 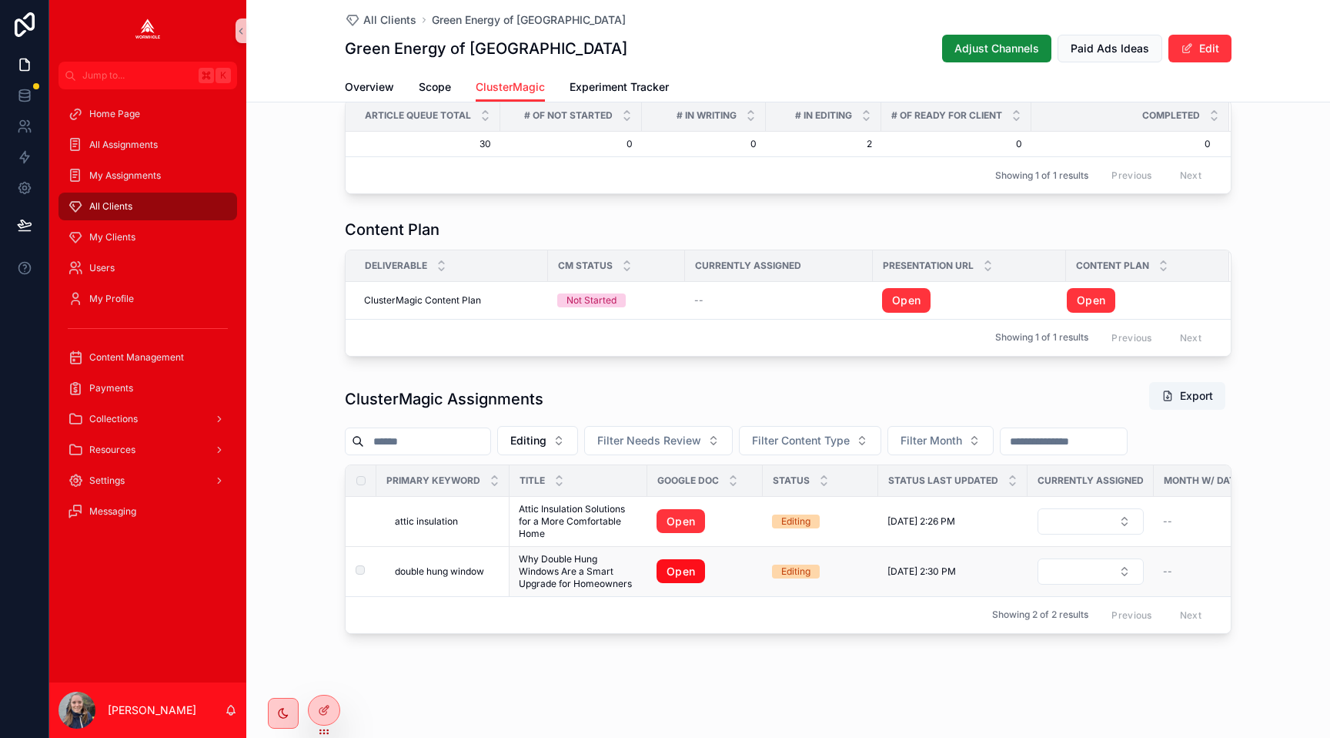 What do you see at coordinates (510, 88) in the screenshot?
I see `a: ClusterMagic` at bounding box center [510, 88].